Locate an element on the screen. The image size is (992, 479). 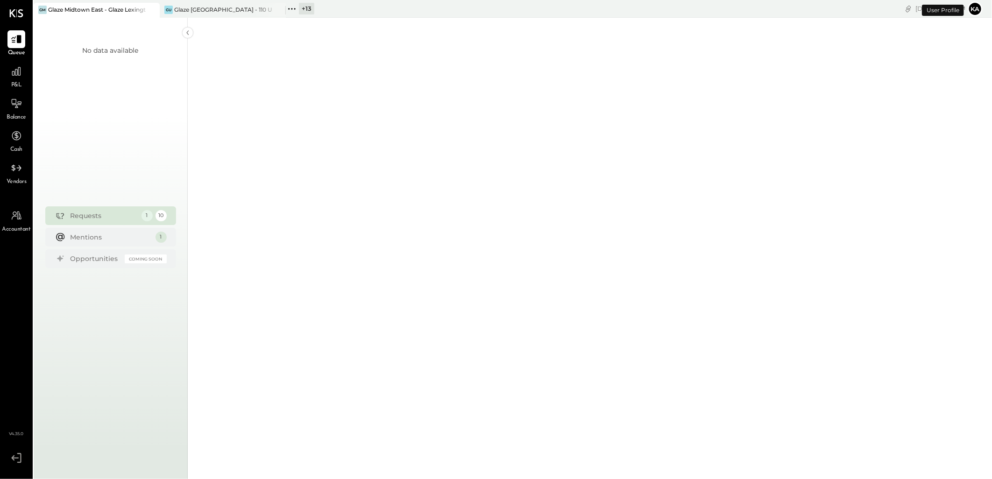
a: Queue is located at coordinates (16, 44).